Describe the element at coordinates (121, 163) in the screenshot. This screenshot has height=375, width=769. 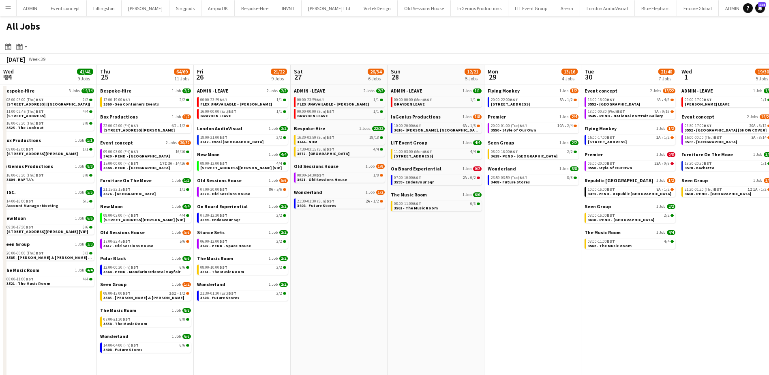
I see `span: 15:00-00:00 (Fri)` at that location.